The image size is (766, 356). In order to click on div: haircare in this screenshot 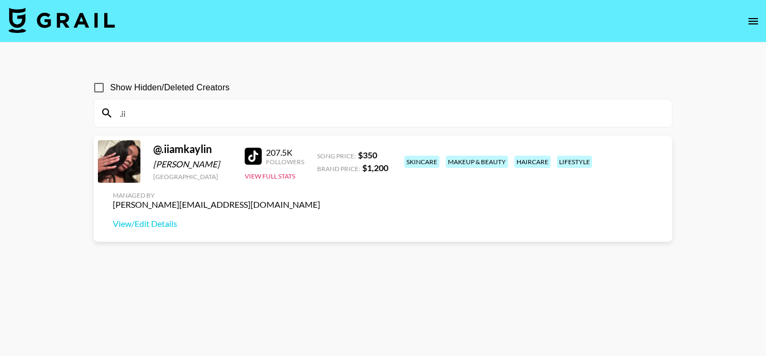, I will do `click(532, 162)`.